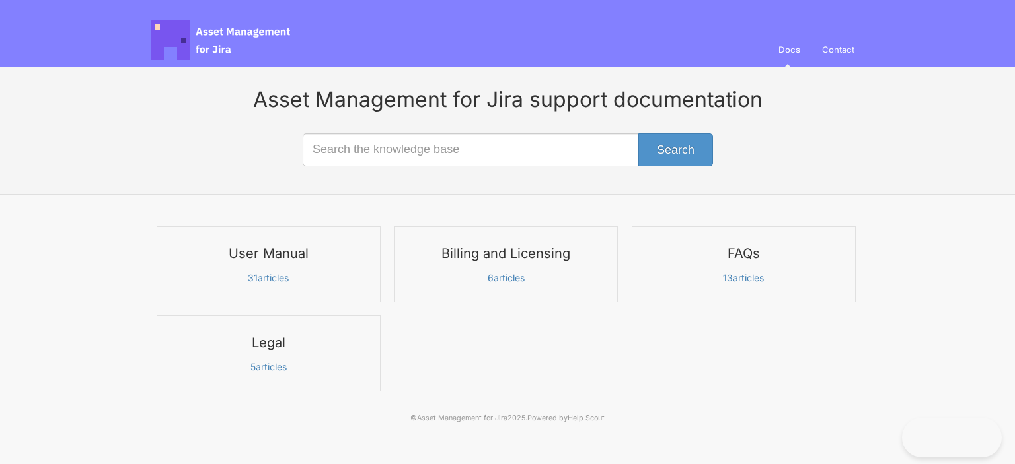 The width and height of the screenshot is (1015, 464). I want to click on span: Powered by, so click(566, 418).